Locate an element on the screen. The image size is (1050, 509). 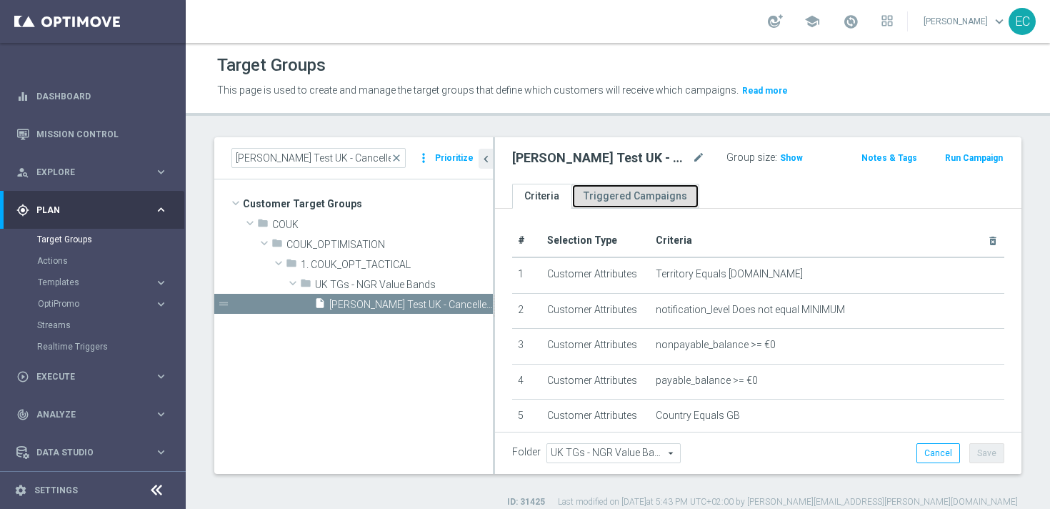
span: nonpayable_balance >= €0 is located at coordinates (716, 344).